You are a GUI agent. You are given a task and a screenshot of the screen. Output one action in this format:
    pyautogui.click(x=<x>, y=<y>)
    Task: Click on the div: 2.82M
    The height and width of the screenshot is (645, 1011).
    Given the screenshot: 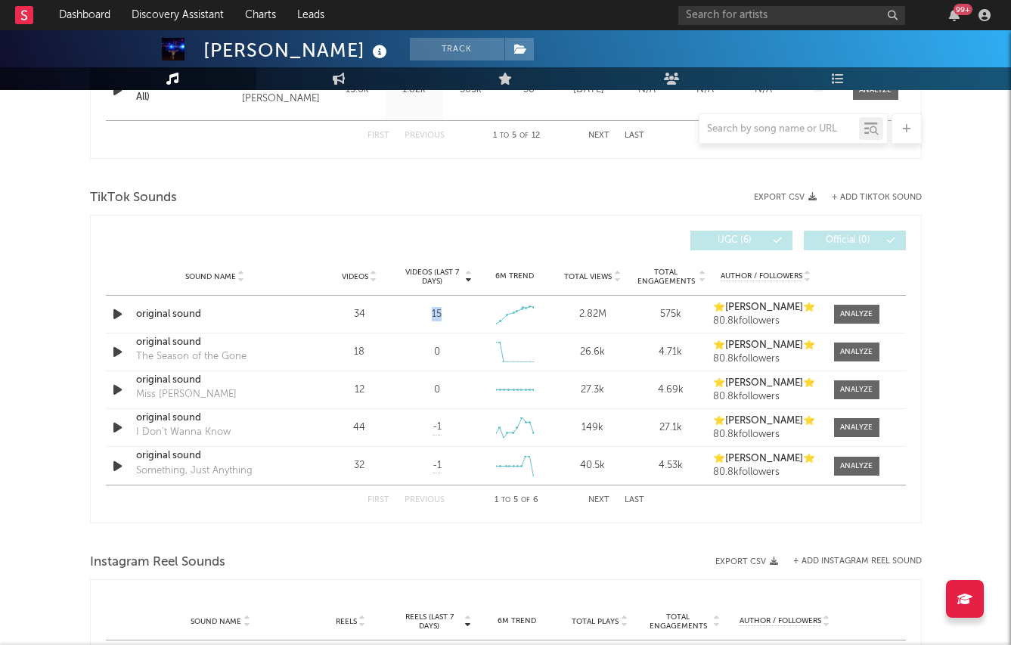 What is the action you would take?
    pyautogui.click(x=592, y=315)
    